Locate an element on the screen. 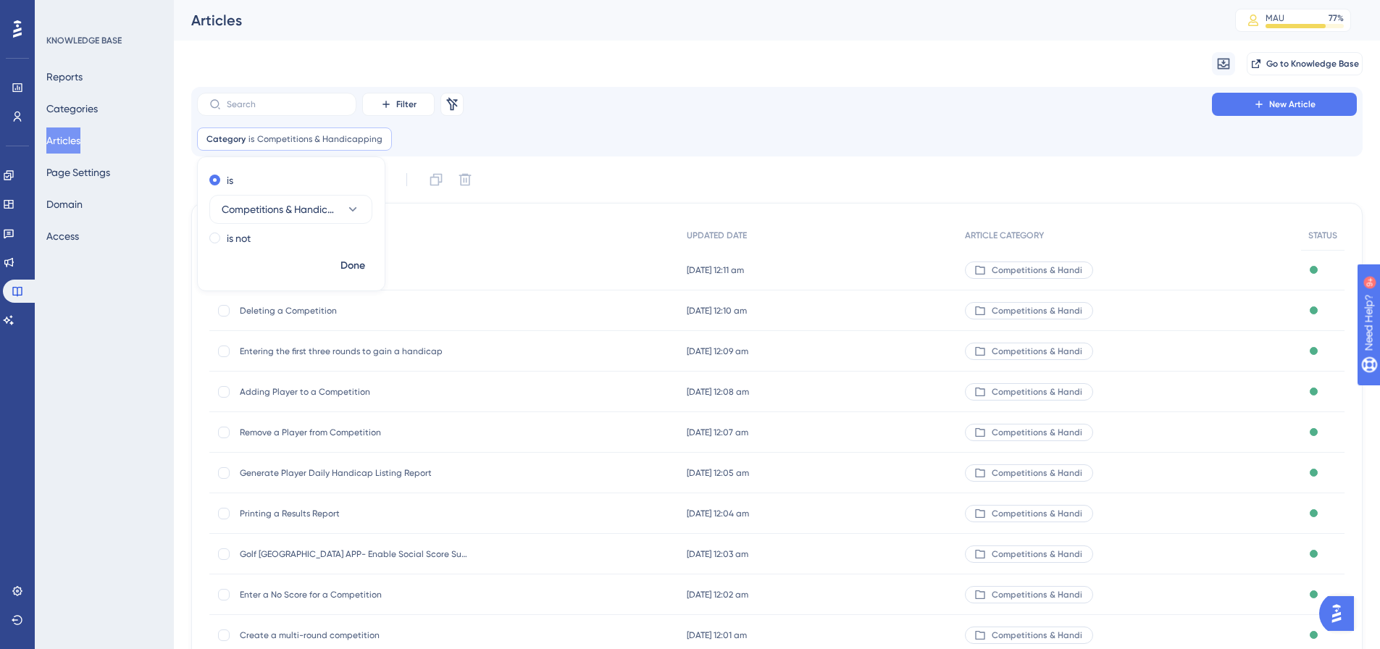 The width and height of the screenshot is (1380, 649). img: launcher-image-alternative-text is located at coordinates (17, 22).